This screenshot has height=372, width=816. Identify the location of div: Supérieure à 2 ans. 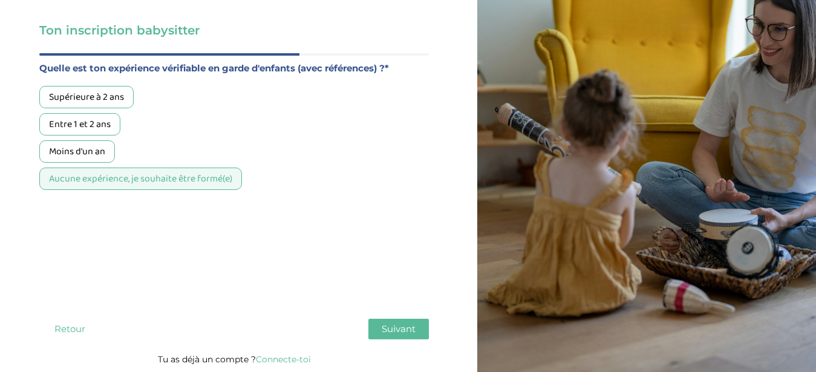
(86, 97).